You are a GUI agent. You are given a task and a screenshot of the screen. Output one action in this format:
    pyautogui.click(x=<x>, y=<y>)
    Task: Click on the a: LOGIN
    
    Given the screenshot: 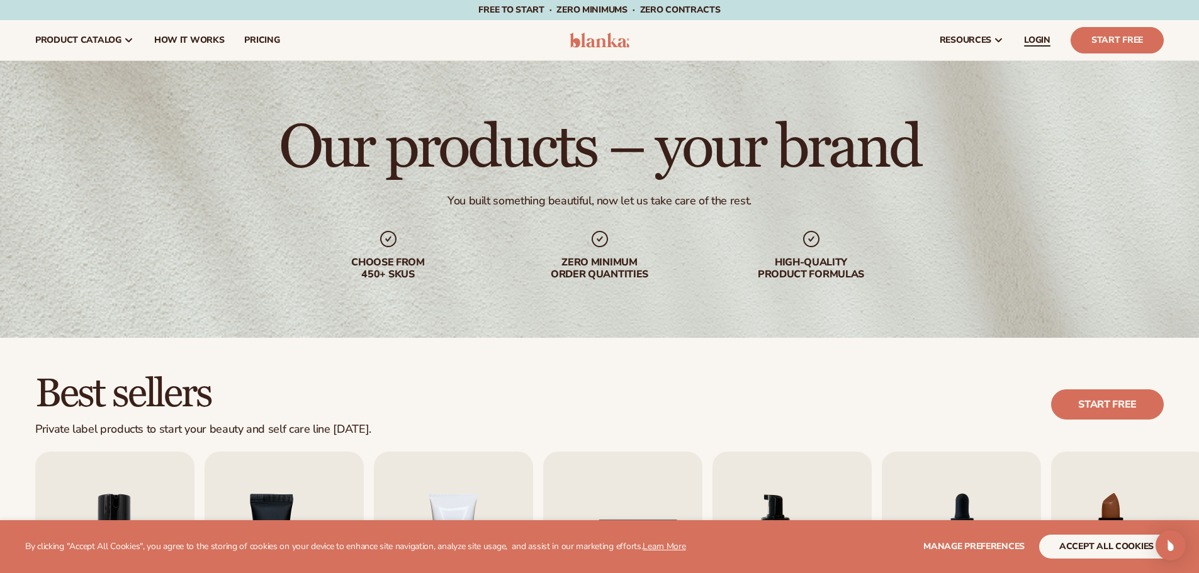 What is the action you would take?
    pyautogui.click(x=1037, y=40)
    